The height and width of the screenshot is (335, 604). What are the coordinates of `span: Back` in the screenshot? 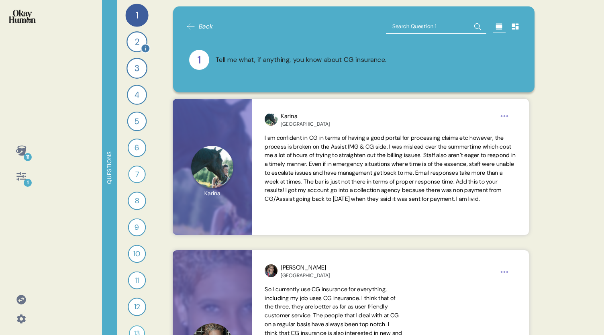 It's located at (206, 26).